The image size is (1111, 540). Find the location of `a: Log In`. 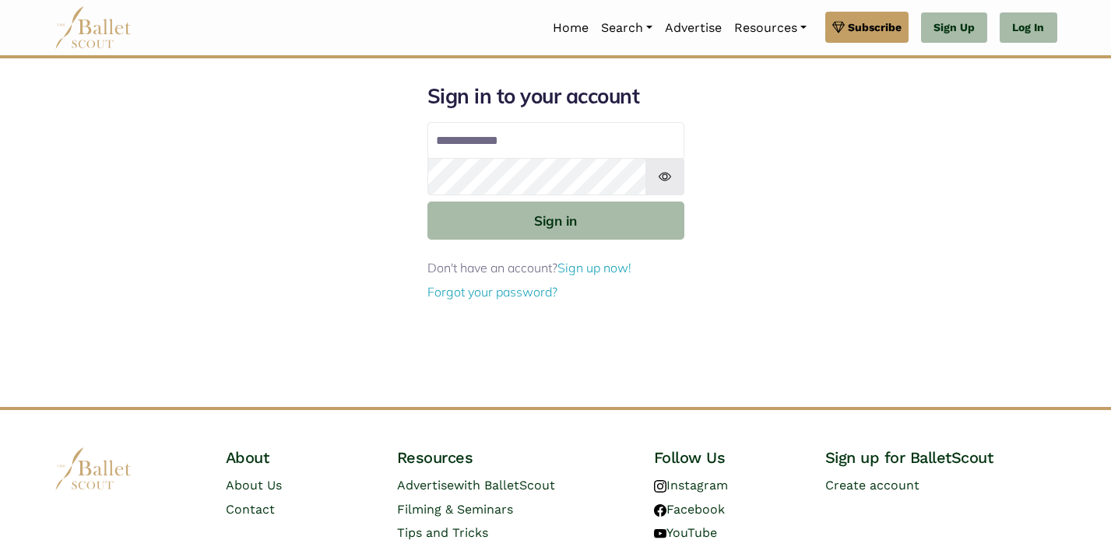

a: Log In is located at coordinates (1028, 28).